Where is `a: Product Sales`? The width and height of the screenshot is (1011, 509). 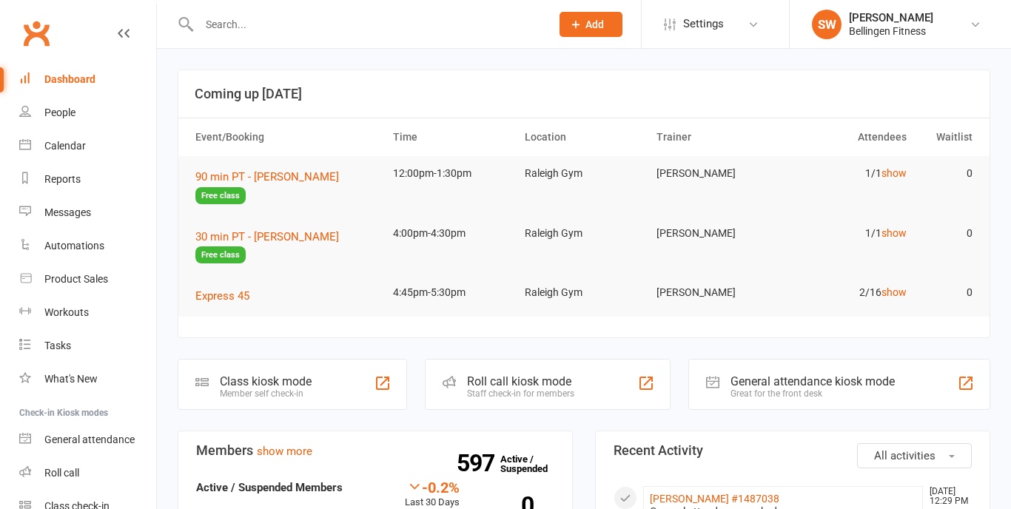 a: Product Sales is located at coordinates (87, 279).